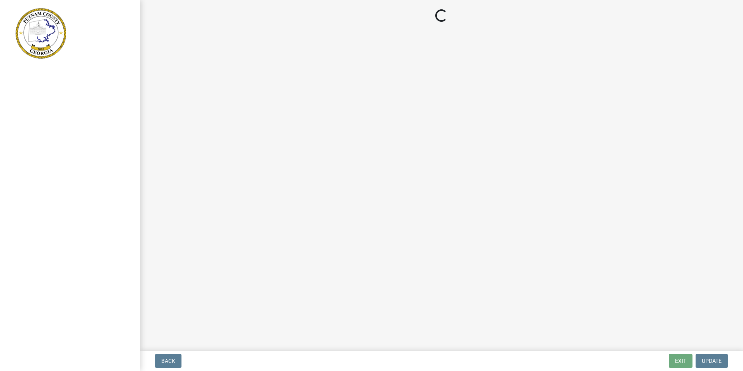 The height and width of the screenshot is (371, 743). I want to click on span: Update, so click(712, 361).